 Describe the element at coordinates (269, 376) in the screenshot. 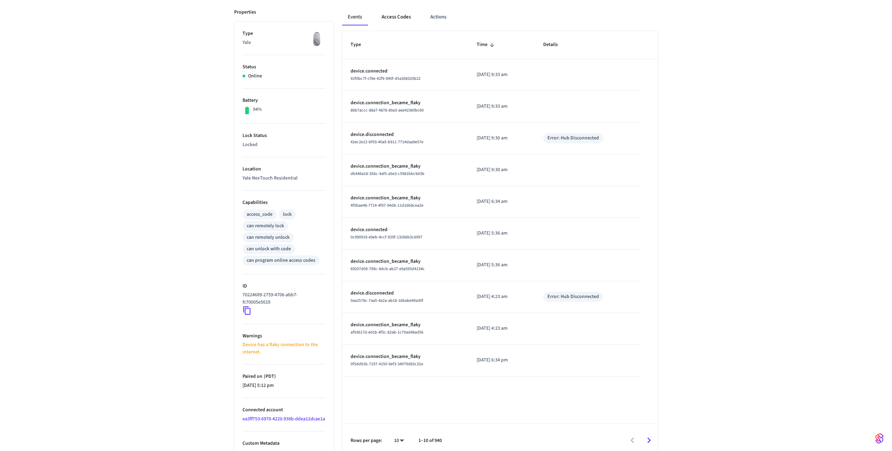

I see `span: ( PDT )` at that location.